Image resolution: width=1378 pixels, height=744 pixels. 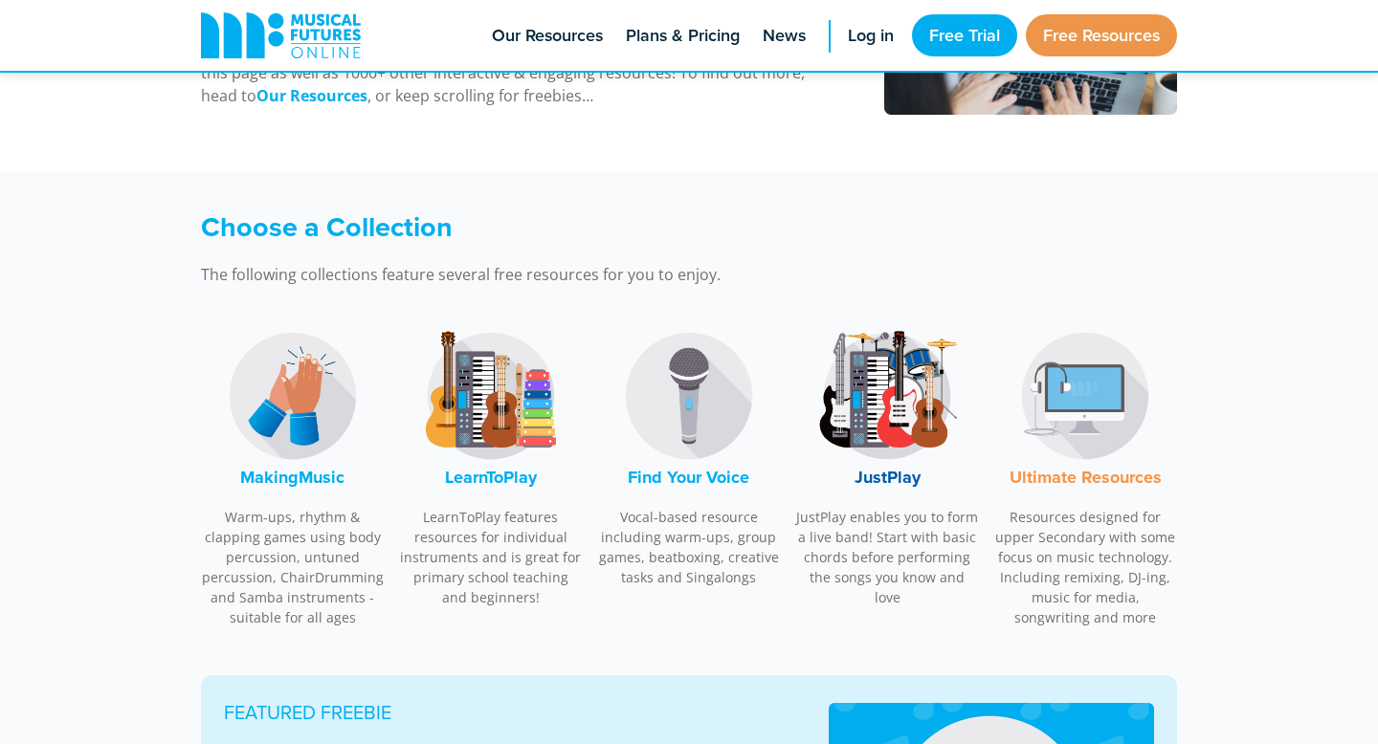 What do you see at coordinates (887, 477) in the screenshot?
I see `font: JustPlay` at bounding box center [887, 477].